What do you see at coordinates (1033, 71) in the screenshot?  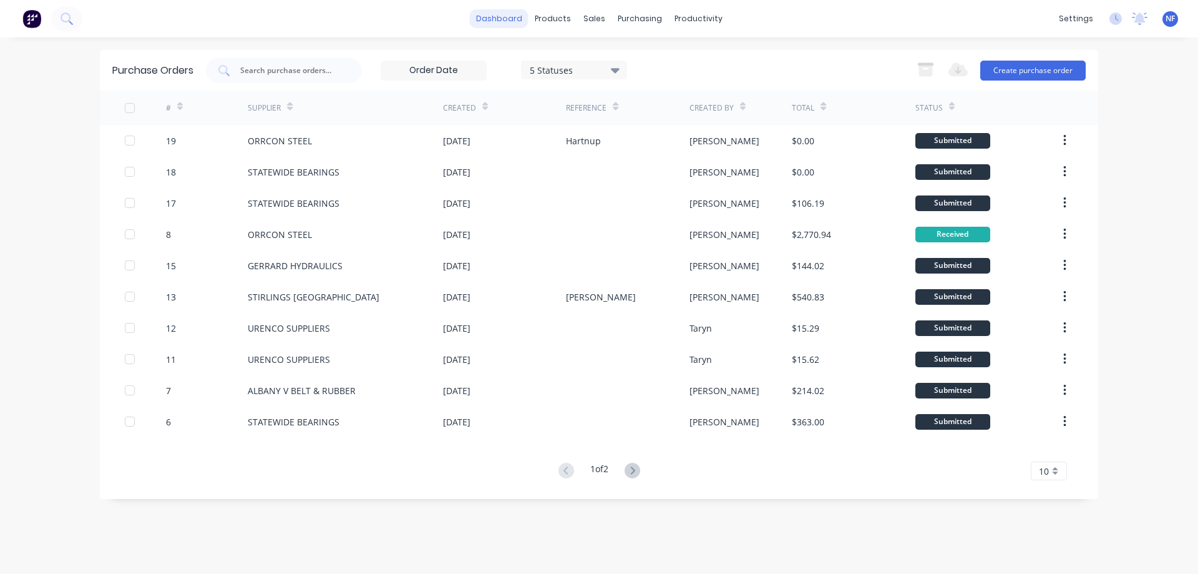 I see `button: Create purchase order` at bounding box center [1033, 71].